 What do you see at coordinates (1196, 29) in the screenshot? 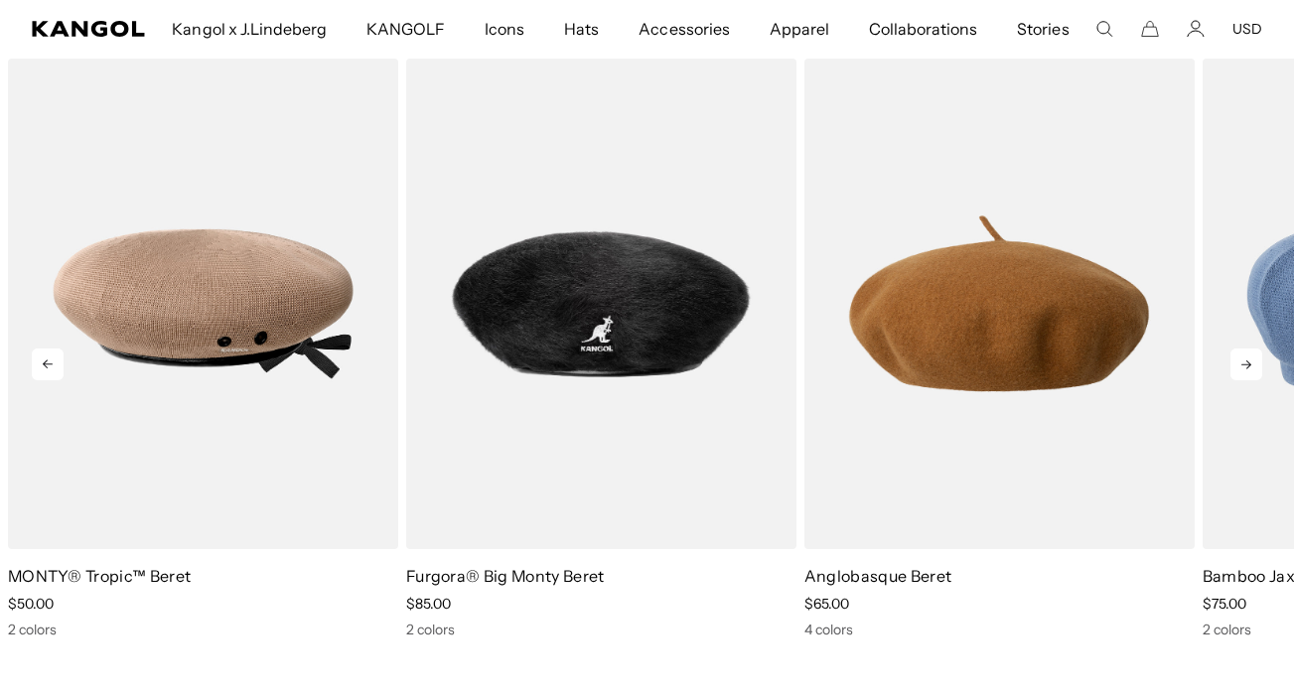
I see `a: Account` at bounding box center [1196, 29].